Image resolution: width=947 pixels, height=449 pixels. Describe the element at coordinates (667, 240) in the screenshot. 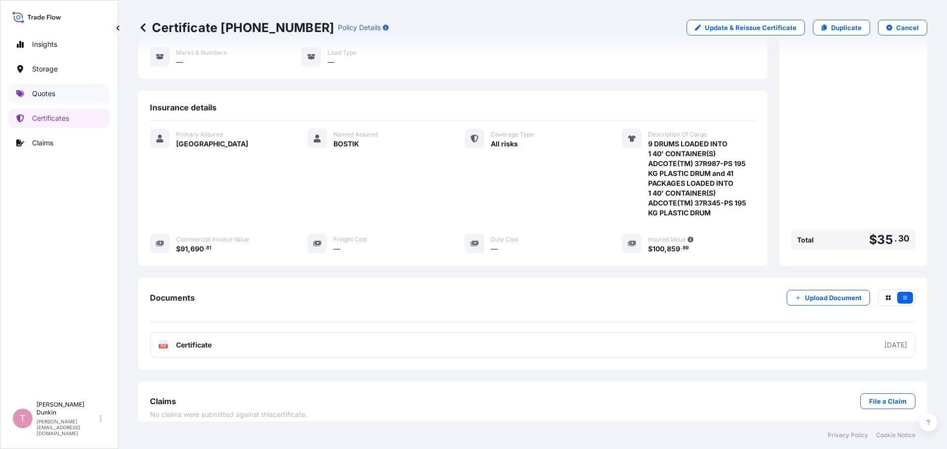

I see `span: Insured Value` at that location.